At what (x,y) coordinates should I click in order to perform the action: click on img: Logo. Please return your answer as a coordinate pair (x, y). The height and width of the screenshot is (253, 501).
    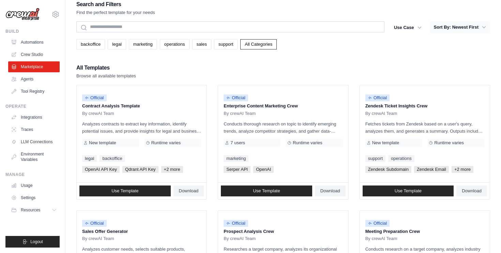
    Looking at the image, I should click on (22, 14).